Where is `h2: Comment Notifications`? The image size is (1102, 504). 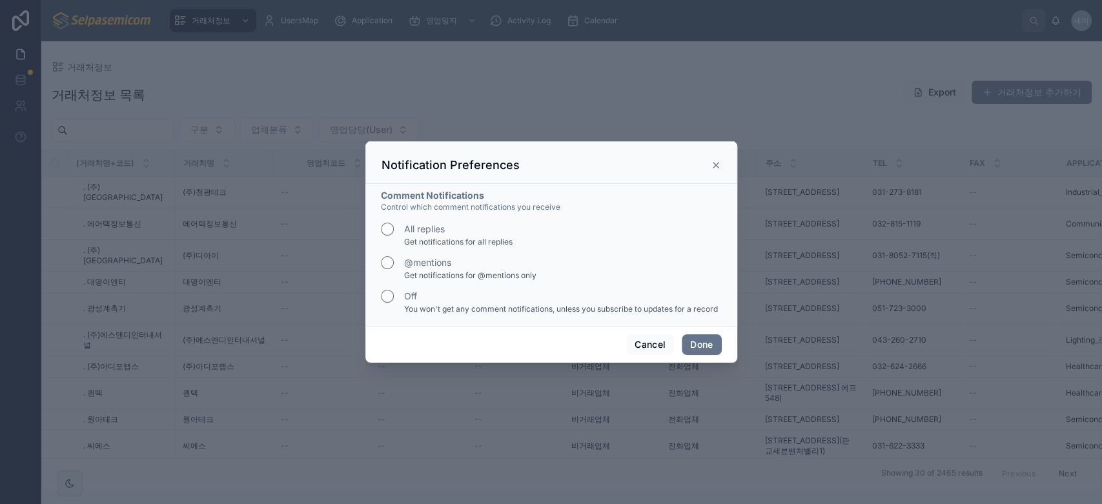
h2: Comment Notifications is located at coordinates (551, 196).